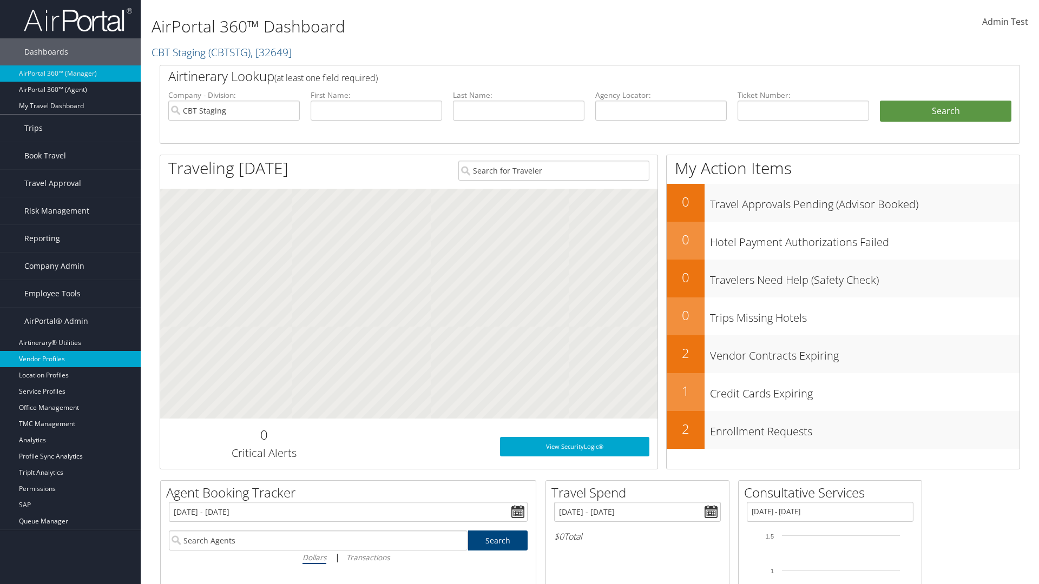 This screenshot has height=584, width=1039. Describe the element at coordinates (271, 52) in the screenshot. I see `span: , [ 32649 ]` at that location.